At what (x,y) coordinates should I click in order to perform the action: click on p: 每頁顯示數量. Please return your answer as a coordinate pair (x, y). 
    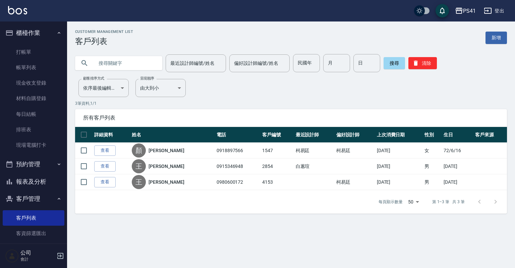
    Looking at the image, I should click on (391, 201).